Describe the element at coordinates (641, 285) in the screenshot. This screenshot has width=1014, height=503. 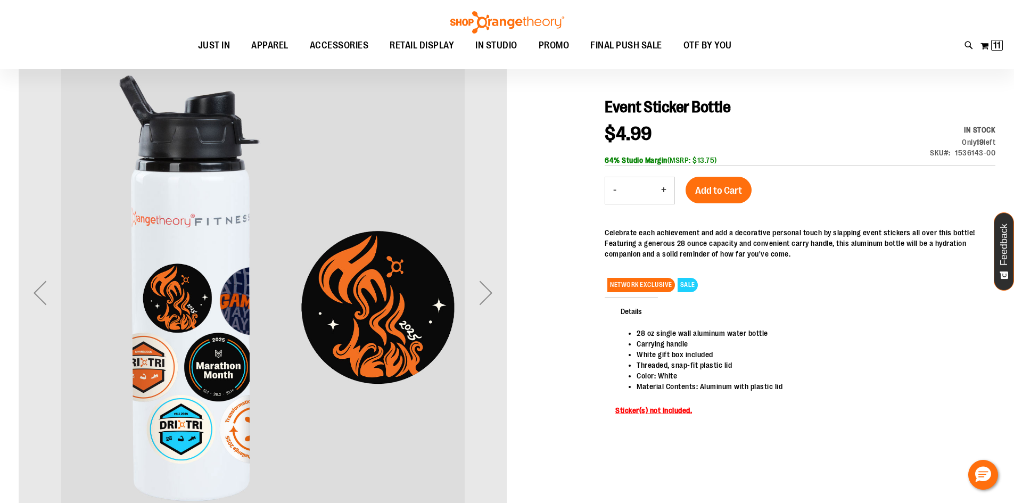
I see `span: NETWORK EXCLUSIVE` at that location.